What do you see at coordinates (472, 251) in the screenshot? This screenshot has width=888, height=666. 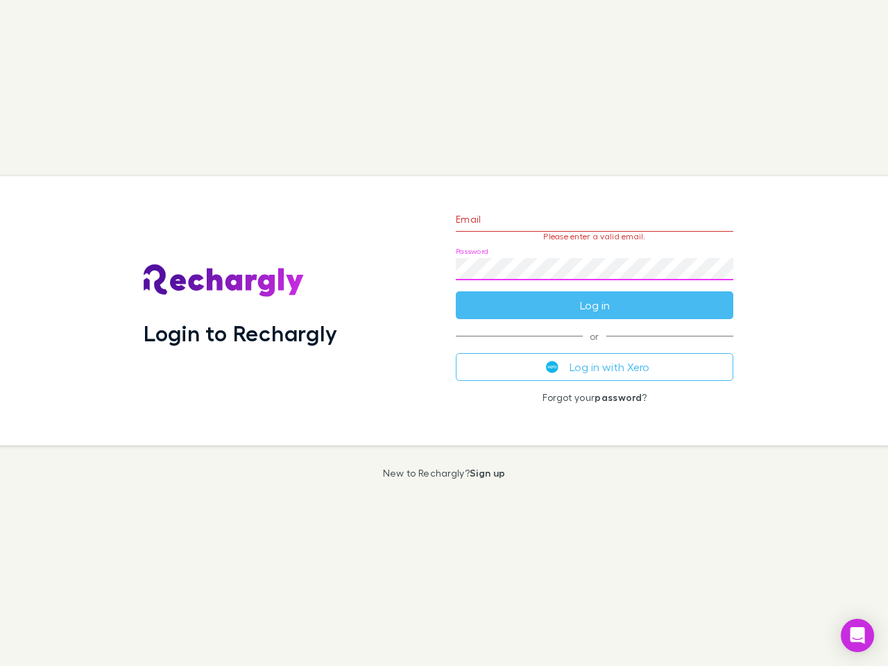 I see `label: Password` at bounding box center [472, 251].